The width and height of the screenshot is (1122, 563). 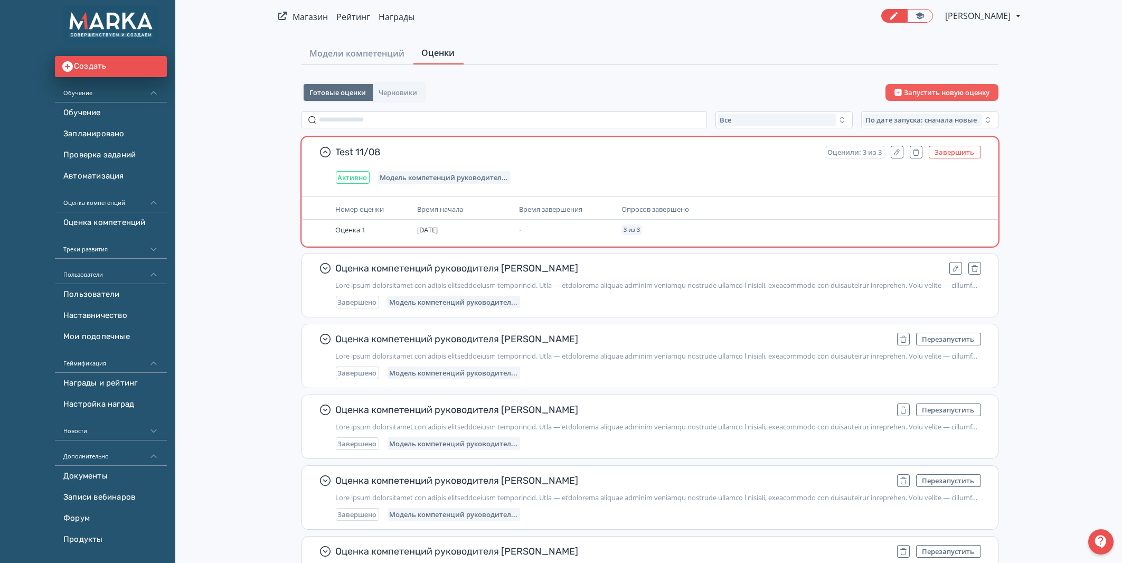 What do you see at coordinates (398, 92) in the screenshot?
I see `span: Черновики` at bounding box center [398, 92].